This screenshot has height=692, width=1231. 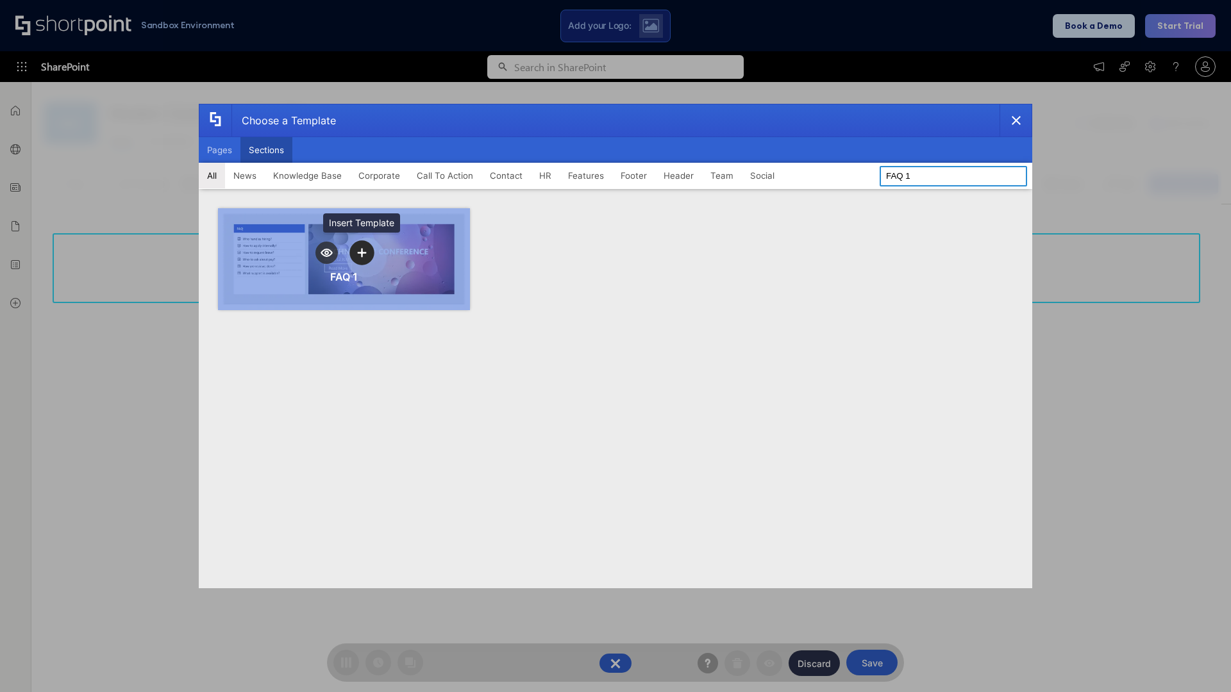 What do you see at coordinates (615, 346) in the screenshot?
I see `div: template selector` at bounding box center [615, 346].